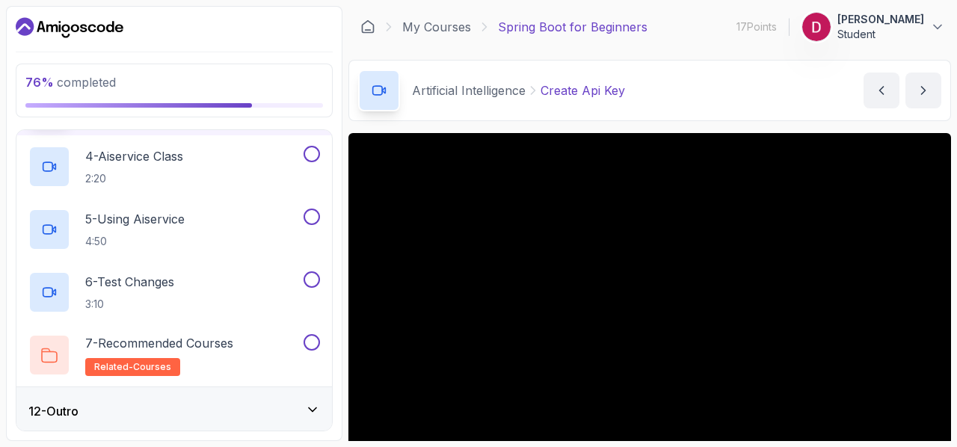 The width and height of the screenshot is (957, 447). What do you see at coordinates (437, 27) in the screenshot?
I see `a: My Courses` at bounding box center [437, 27].